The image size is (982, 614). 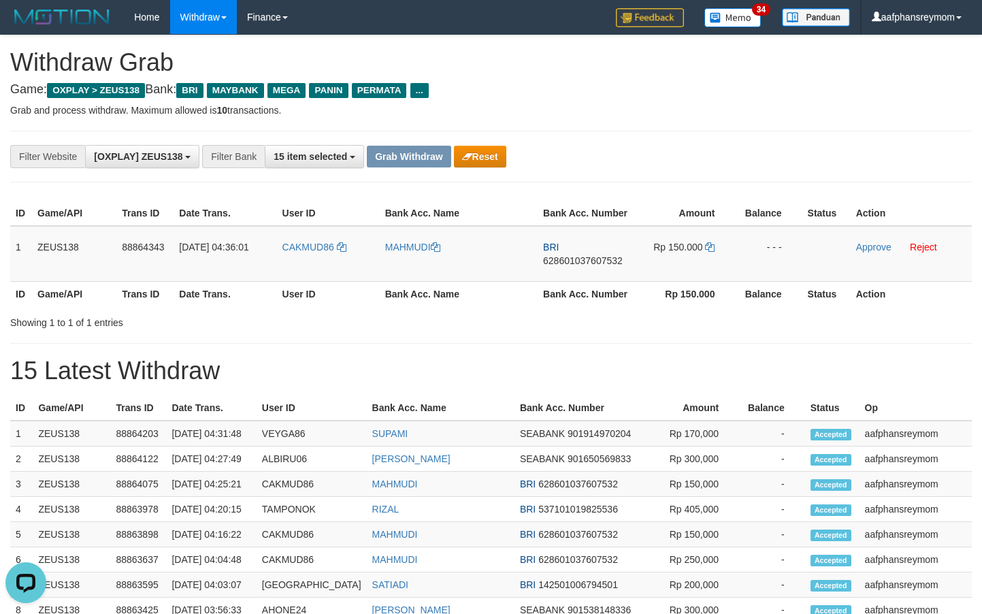 What do you see at coordinates (204, 320) in the screenshot?
I see `div: Showing 1 to 1 of 1 entries` at bounding box center [204, 320].